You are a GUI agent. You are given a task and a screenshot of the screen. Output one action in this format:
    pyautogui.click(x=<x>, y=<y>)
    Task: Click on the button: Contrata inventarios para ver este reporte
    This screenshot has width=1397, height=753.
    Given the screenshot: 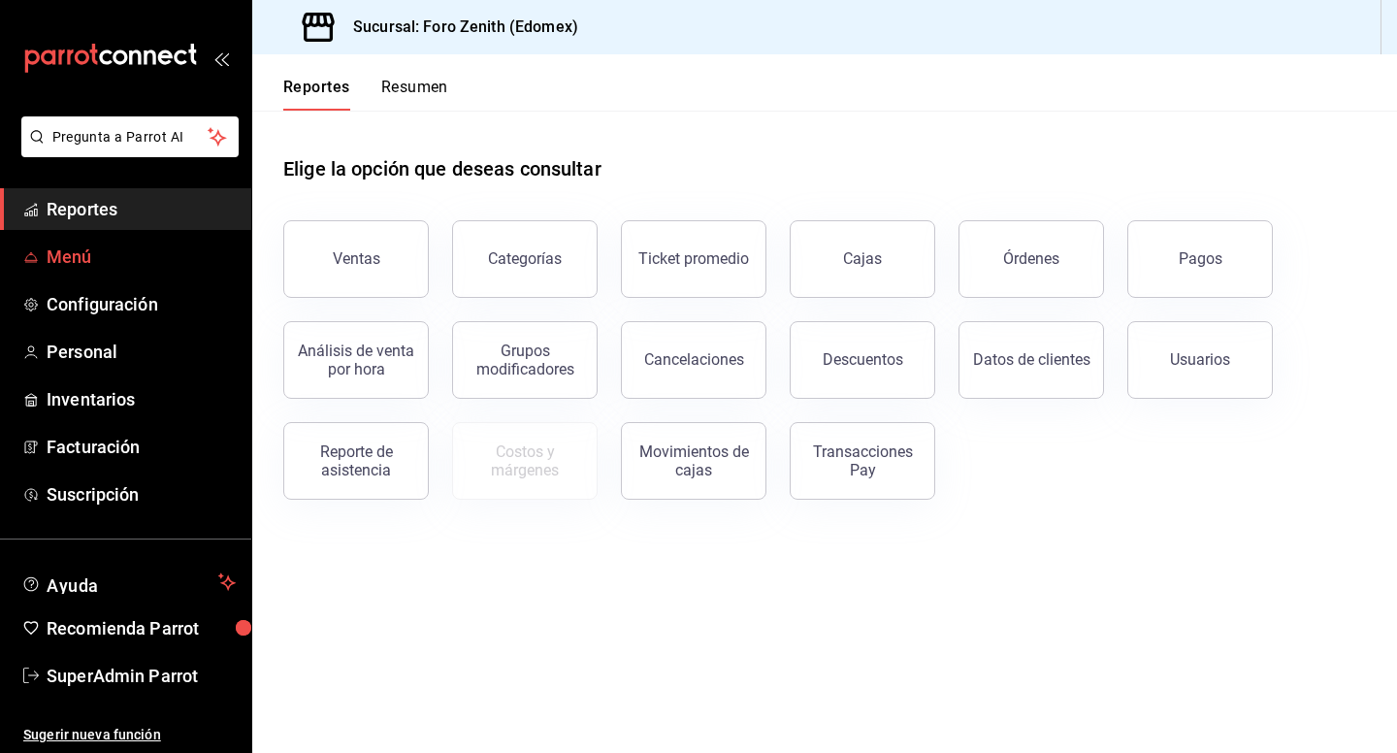 What is the action you would take?
    pyautogui.click(x=525, y=461)
    